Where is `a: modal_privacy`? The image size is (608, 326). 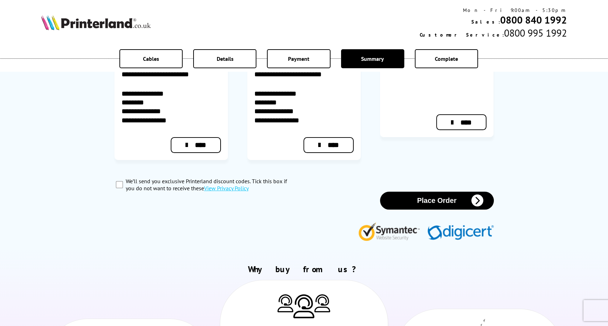
a: modal_privacy is located at coordinates (226, 188).